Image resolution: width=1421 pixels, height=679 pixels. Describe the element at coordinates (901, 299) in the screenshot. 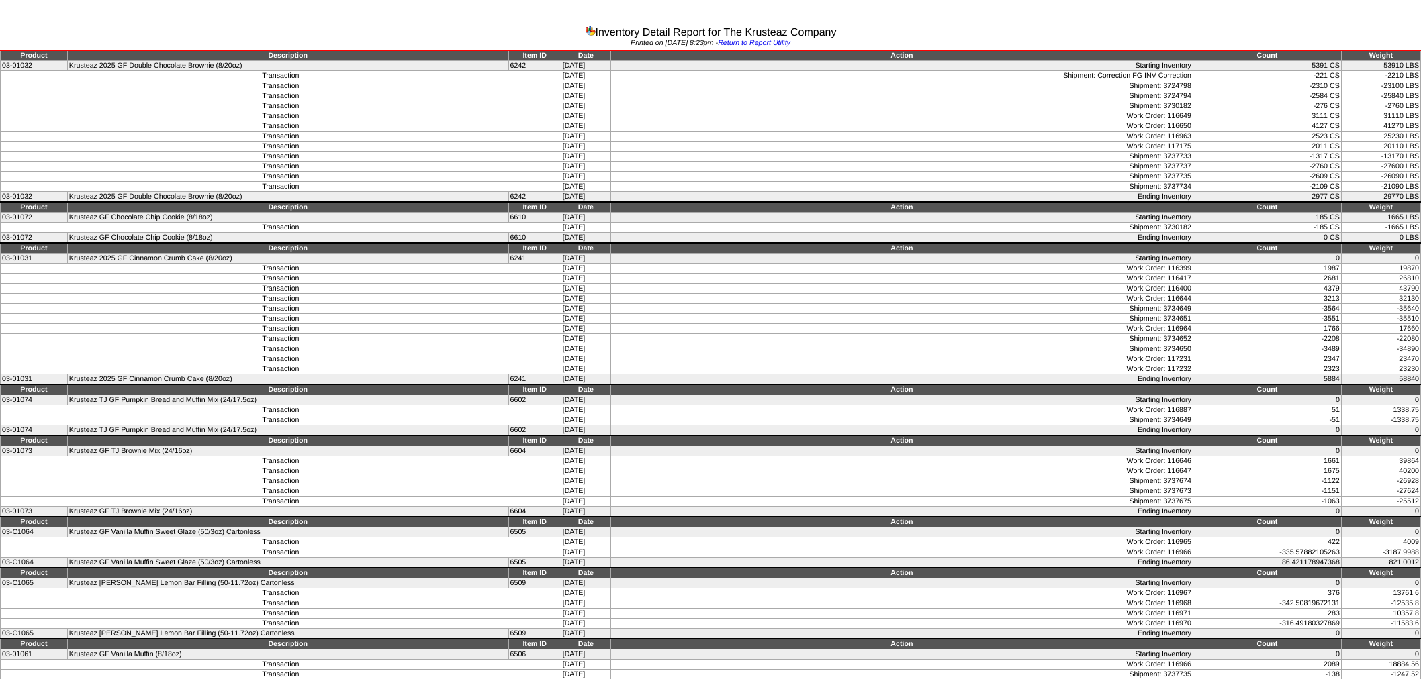

I see `td: Work Order: 116644` at that location.